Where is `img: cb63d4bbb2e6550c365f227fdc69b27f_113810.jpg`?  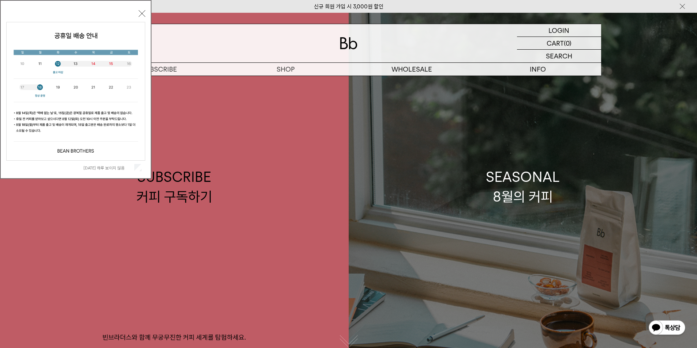 img: cb63d4bbb2e6550c365f227fdc69b27f_113810.jpg is located at coordinates (76, 91).